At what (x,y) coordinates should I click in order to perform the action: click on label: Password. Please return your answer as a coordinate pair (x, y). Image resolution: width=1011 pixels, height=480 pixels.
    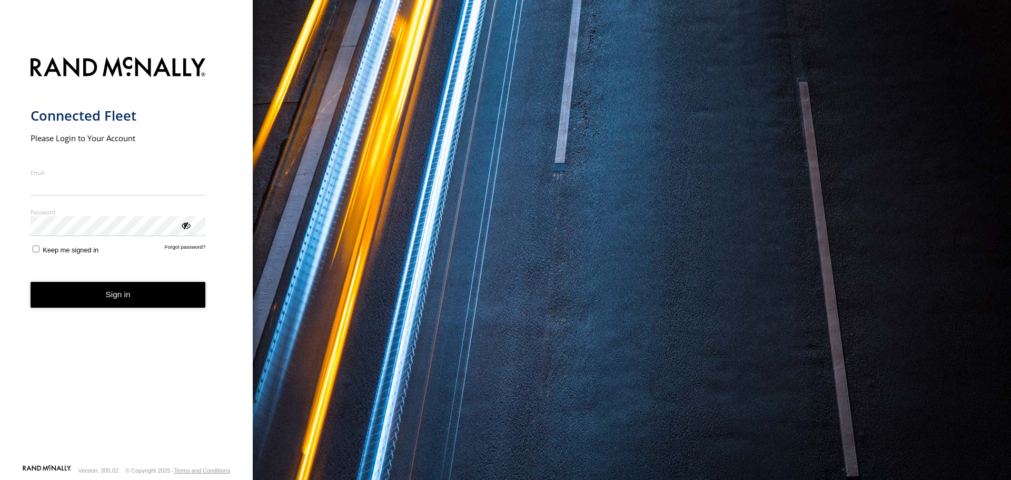
    Looking at the image, I should click on (118, 212).